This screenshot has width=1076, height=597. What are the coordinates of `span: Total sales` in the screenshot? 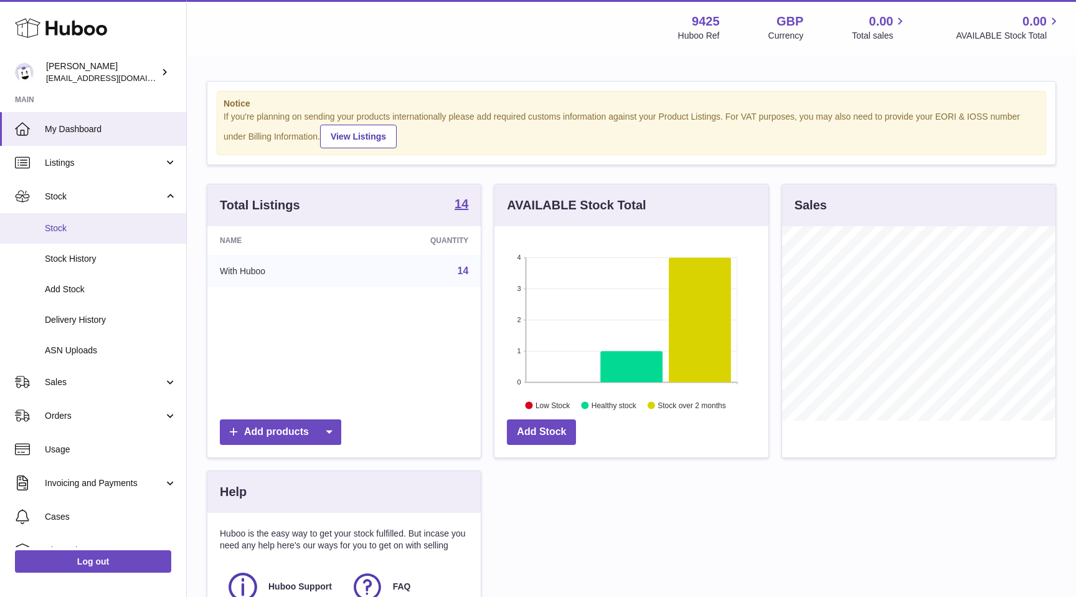 It's located at (880, 36).